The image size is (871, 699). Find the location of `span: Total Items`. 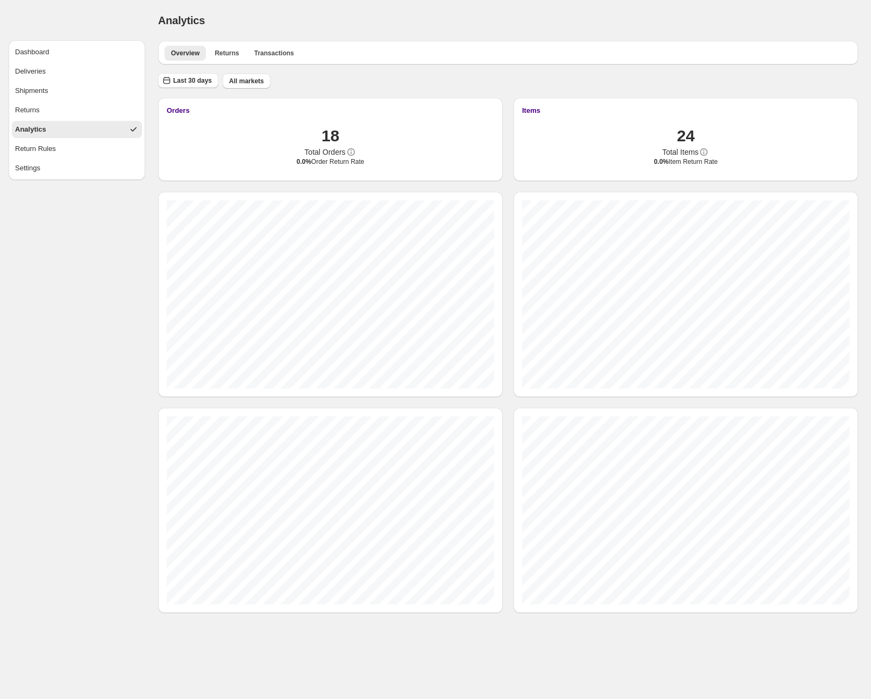

span: Total Items is located at coordinates (680, 152).